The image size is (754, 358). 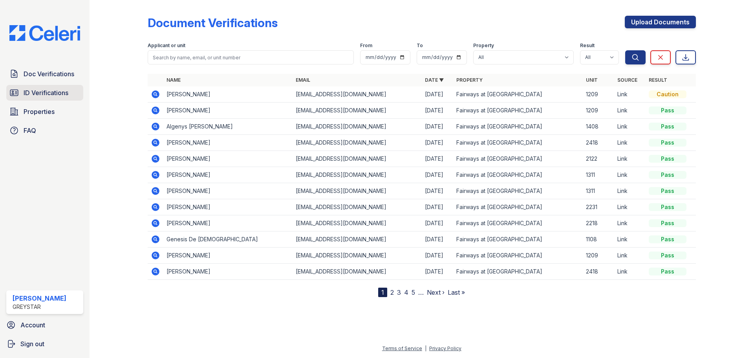 I want to click on div: 1, so click(x=382, y=292).